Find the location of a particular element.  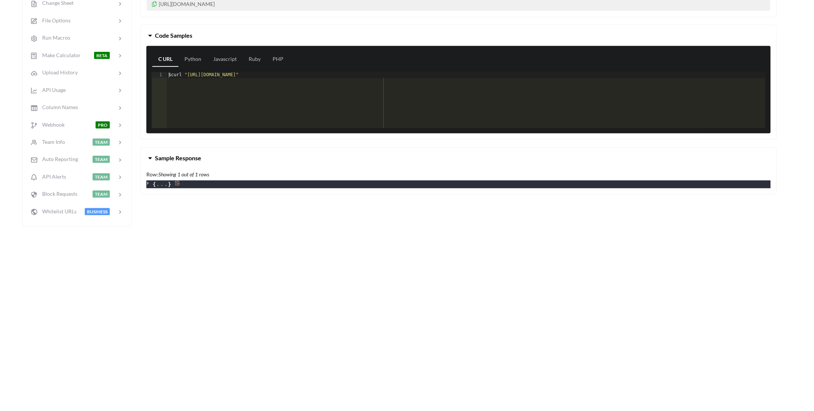

span: Webhook is located at coordinates (51, 124).